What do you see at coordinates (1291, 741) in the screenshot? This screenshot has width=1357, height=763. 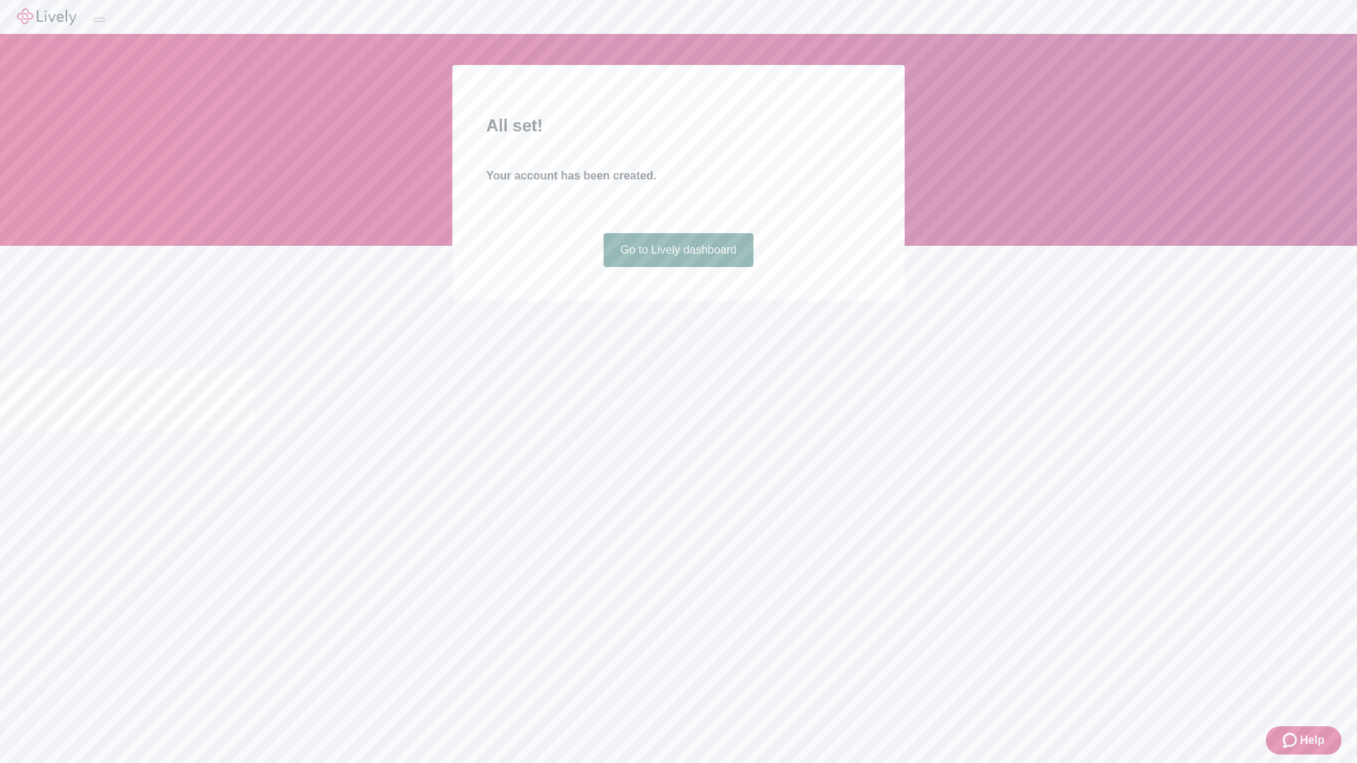 I see `svg: Zendesk support icon` at bounding box center [1291, 741].